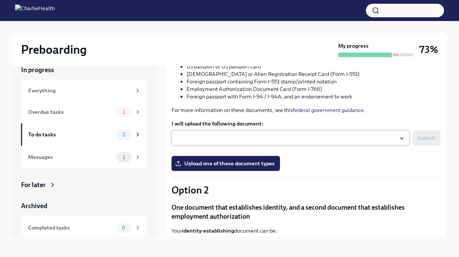 This screenshot has height=257, width=459. What do you see at coordinates (84, 70) in the screenshot?
I see `a: In progress` at bounding box center [84, 70].